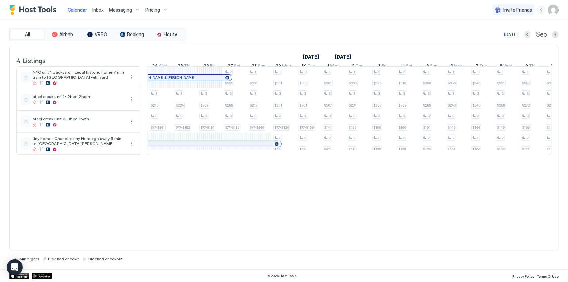  Describe the element at coordinates (402, 83) in the screenshot. I see `span: $318` at that location.